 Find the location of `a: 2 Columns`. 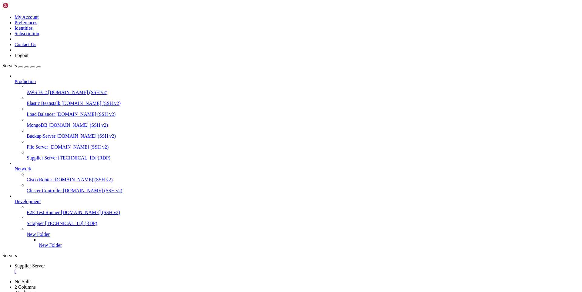

a: 2 Columns is located at coordinates (25, 287).